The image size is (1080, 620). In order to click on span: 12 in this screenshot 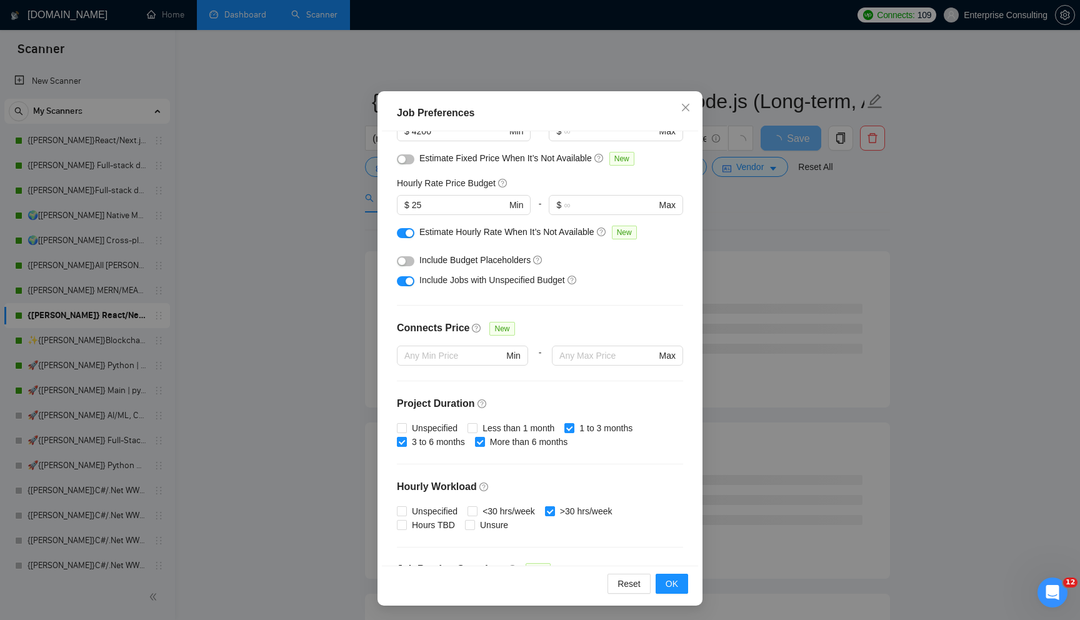, I will do `click(1070, 582)`.